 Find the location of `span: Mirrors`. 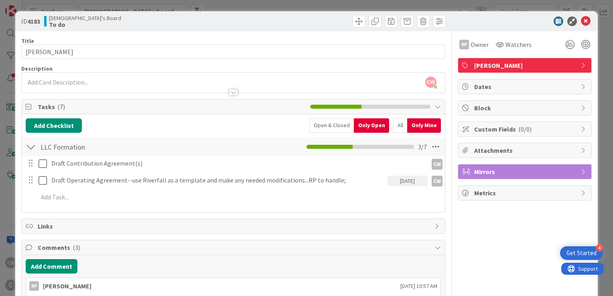

span: Mirrors is located at coordinates (525, 172).